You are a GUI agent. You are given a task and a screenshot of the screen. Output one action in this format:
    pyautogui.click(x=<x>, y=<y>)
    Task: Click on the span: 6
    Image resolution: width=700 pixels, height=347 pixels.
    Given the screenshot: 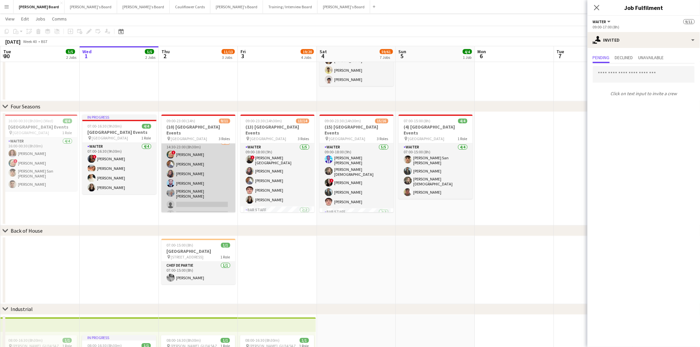 What is the action you would take?
    pyautogui.click(x=481, y=56)
    